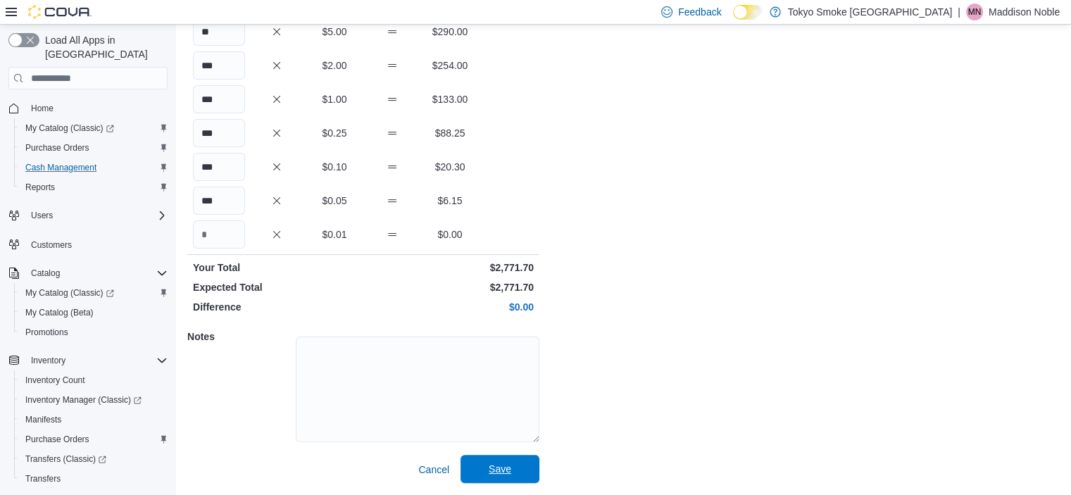 The width and height of the screenshot is (1071, 495). I want to click on p: $133.00, so click(450, 99).